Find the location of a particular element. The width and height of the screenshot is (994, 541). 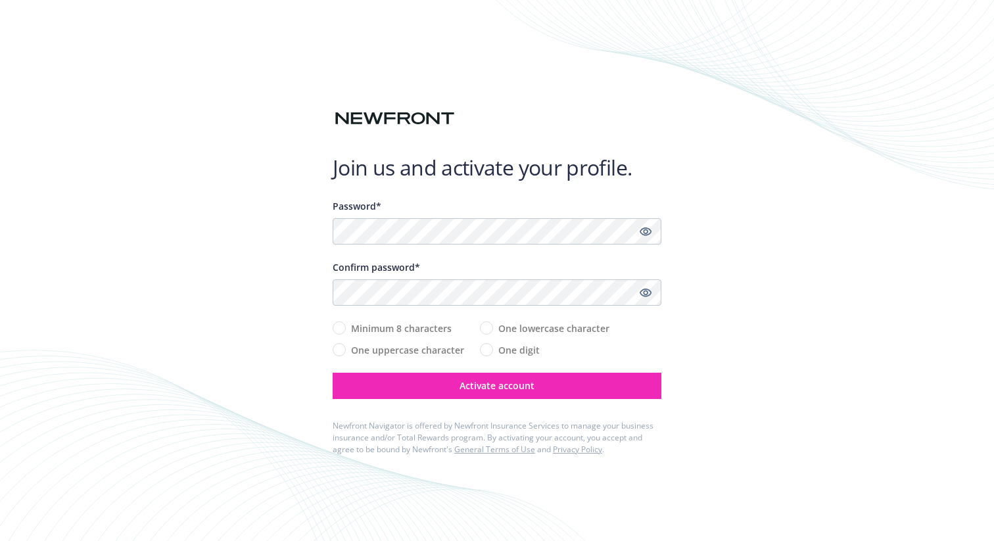

span: Password* is located at coordinates (357, 206).